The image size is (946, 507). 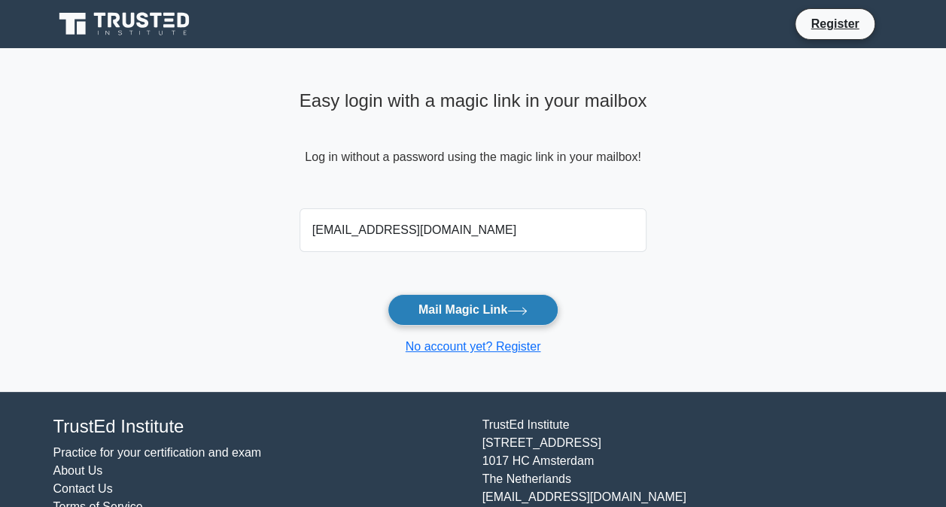 What do you see at coordinates (474, 101) in the screenshot?
I see `h4: Easy login with a magic link in your mailbox` at bounding box center [474, 101].